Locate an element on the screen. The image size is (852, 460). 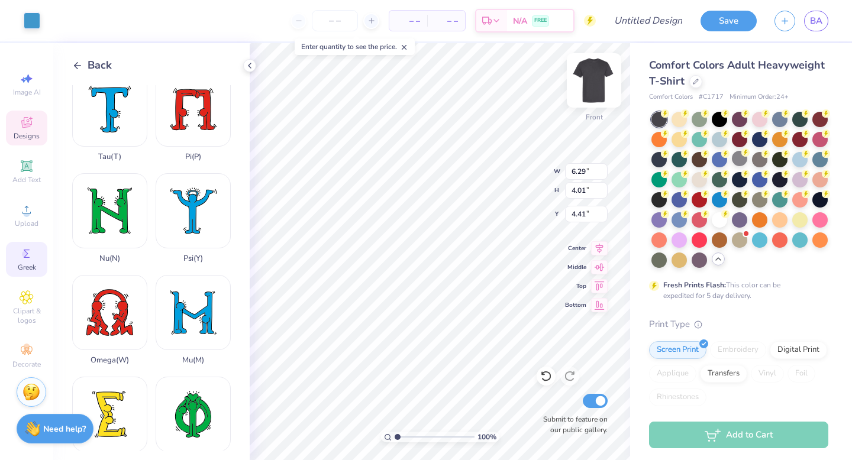
div: Front is located at coordinates (594, 117).